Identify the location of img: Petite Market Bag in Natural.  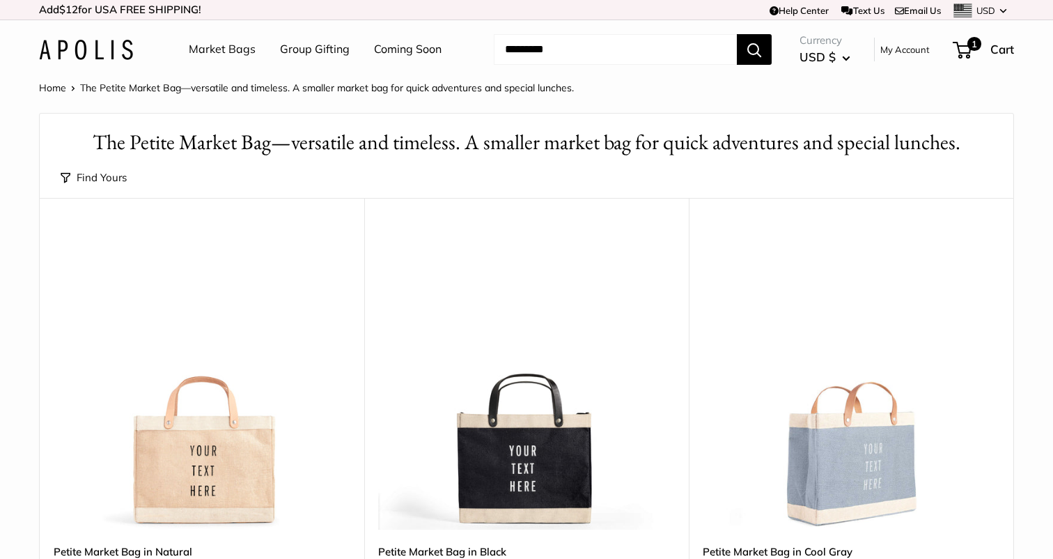
(202, 381).